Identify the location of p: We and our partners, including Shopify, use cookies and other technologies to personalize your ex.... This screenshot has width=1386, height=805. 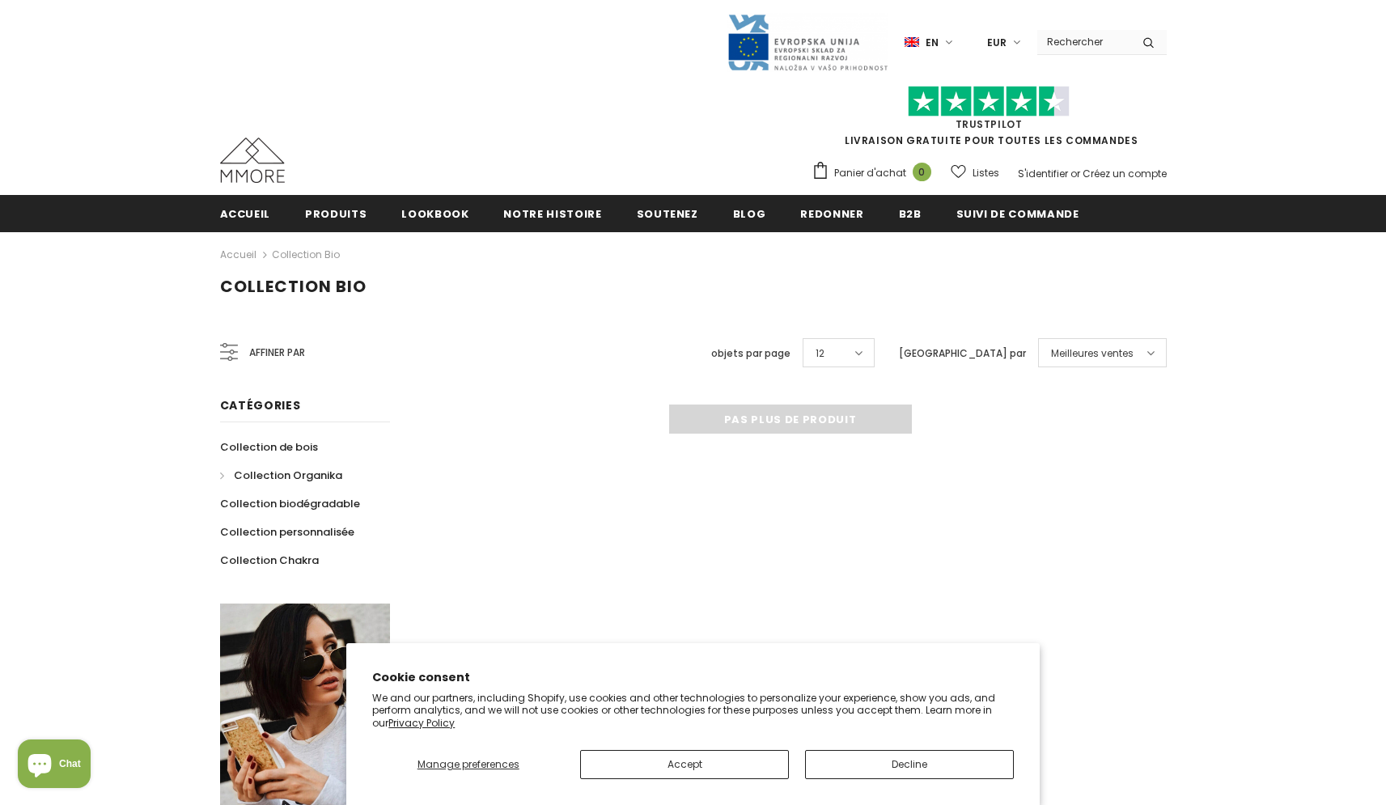
(693, 710).